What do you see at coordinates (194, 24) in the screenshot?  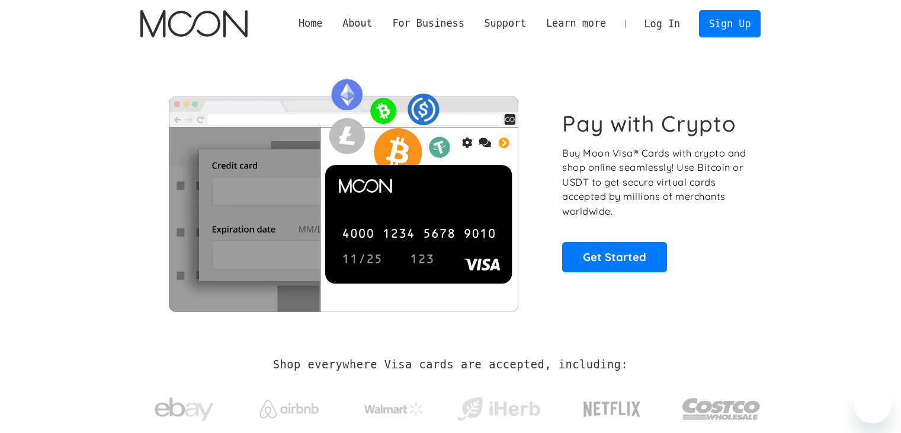 I see `a: home` at bounding box center [194, 24].